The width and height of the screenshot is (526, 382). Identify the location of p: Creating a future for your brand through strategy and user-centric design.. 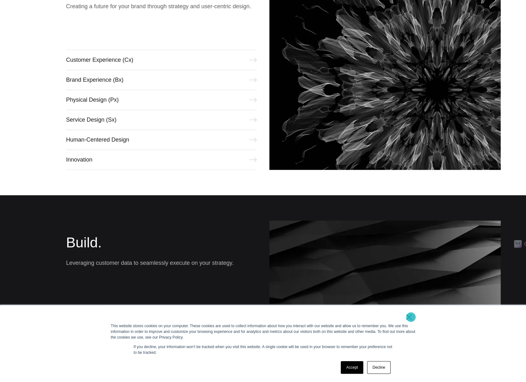
(161, 6).